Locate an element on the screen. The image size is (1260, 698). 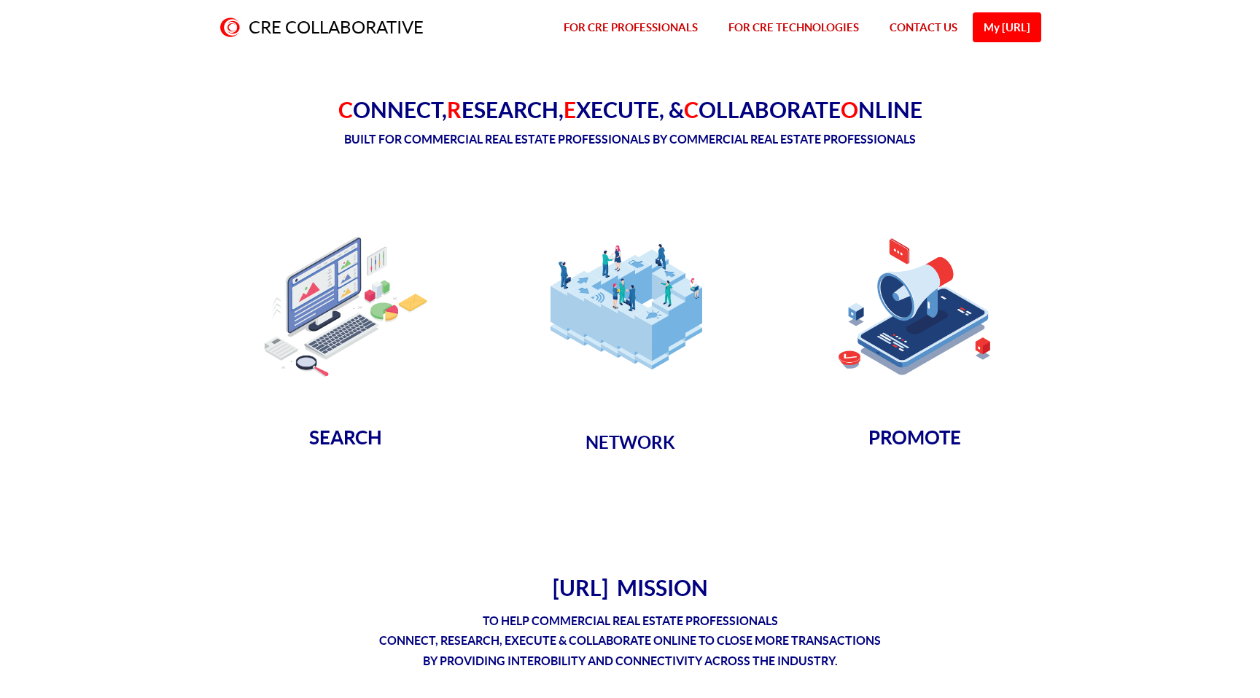
span: R is located at coordinates (454, 110).